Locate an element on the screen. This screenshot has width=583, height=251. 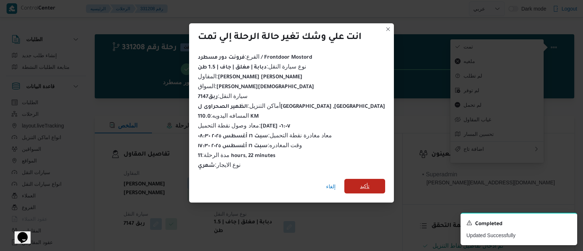
b: 110.0 KM is located at coordinates (228, 117).